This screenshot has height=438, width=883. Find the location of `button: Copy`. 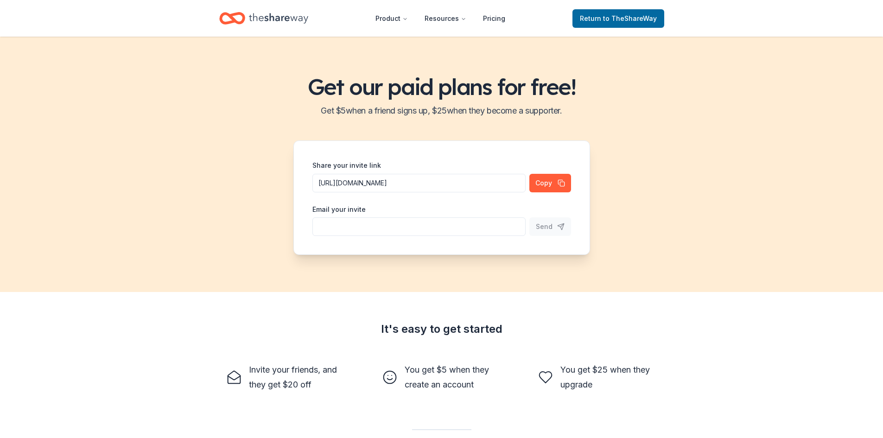

button: Copy is located at coordinates (550, 183).